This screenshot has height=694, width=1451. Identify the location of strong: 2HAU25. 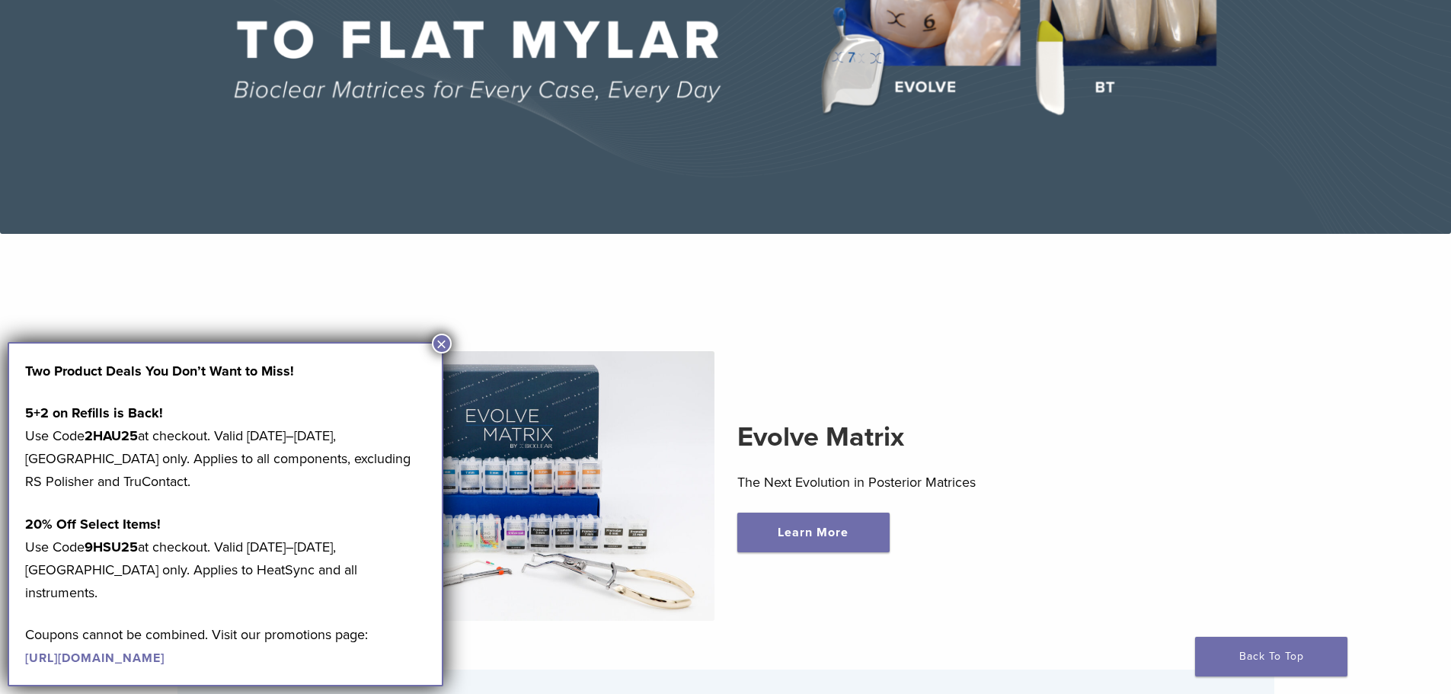
(111, 436).